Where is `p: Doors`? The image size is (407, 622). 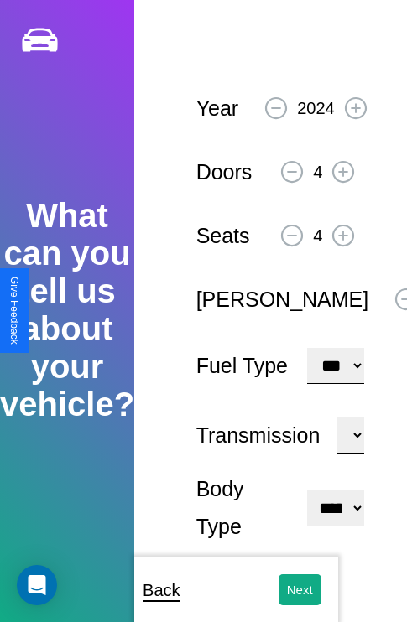 p: Doors is located at coordinates (224, 172).